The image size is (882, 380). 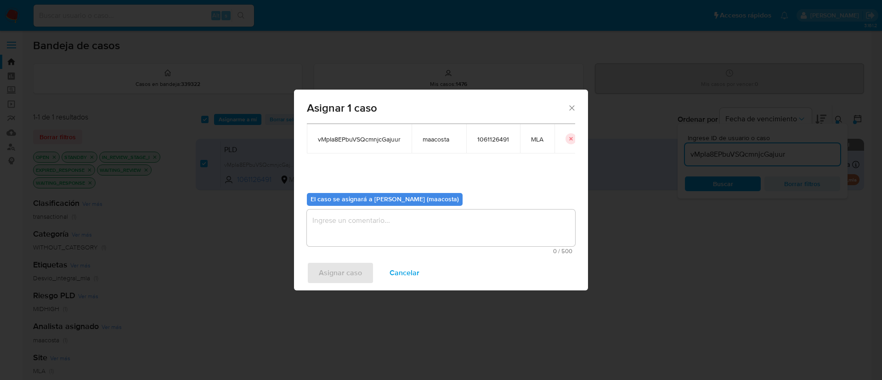 I want to click on span: MLA, so click(x=537, y=139).